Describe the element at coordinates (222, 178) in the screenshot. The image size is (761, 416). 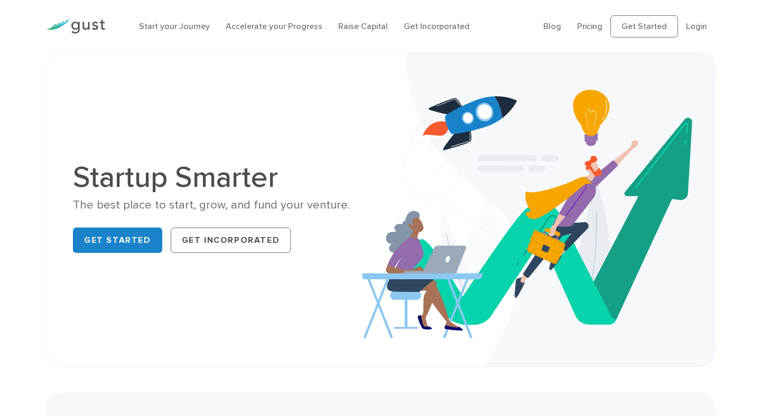
I see `h1: Startup Smarter` at that location.